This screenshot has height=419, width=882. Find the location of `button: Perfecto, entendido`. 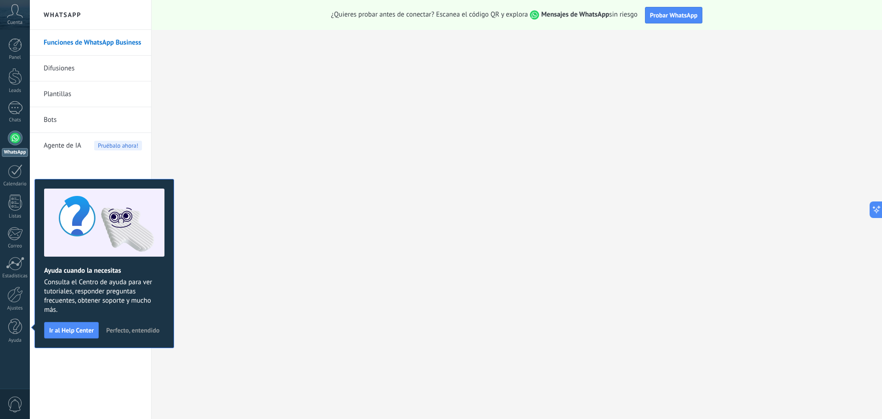

button: Perfecto, entendido is located at coordinates (133, 330).